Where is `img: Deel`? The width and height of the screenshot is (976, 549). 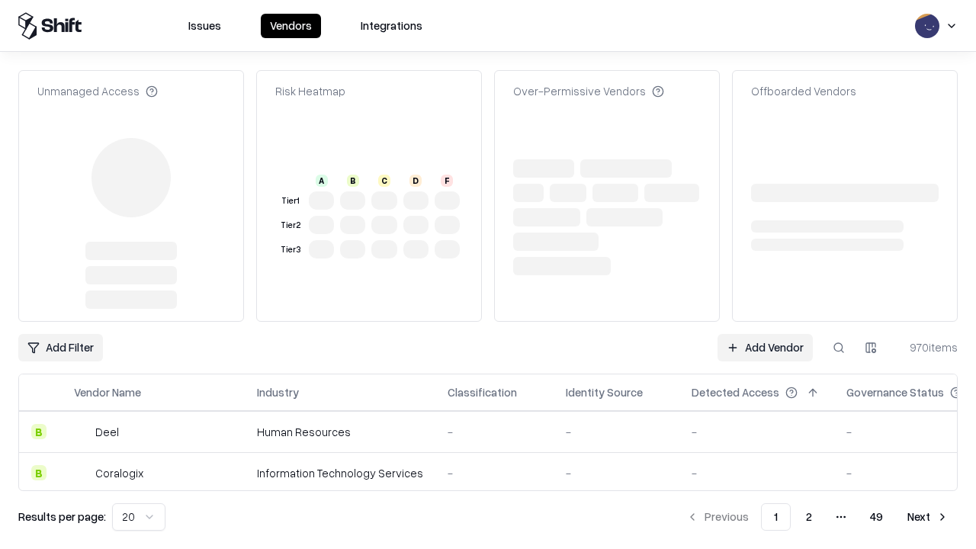 img: Deel is located at coordinates (82, 432).